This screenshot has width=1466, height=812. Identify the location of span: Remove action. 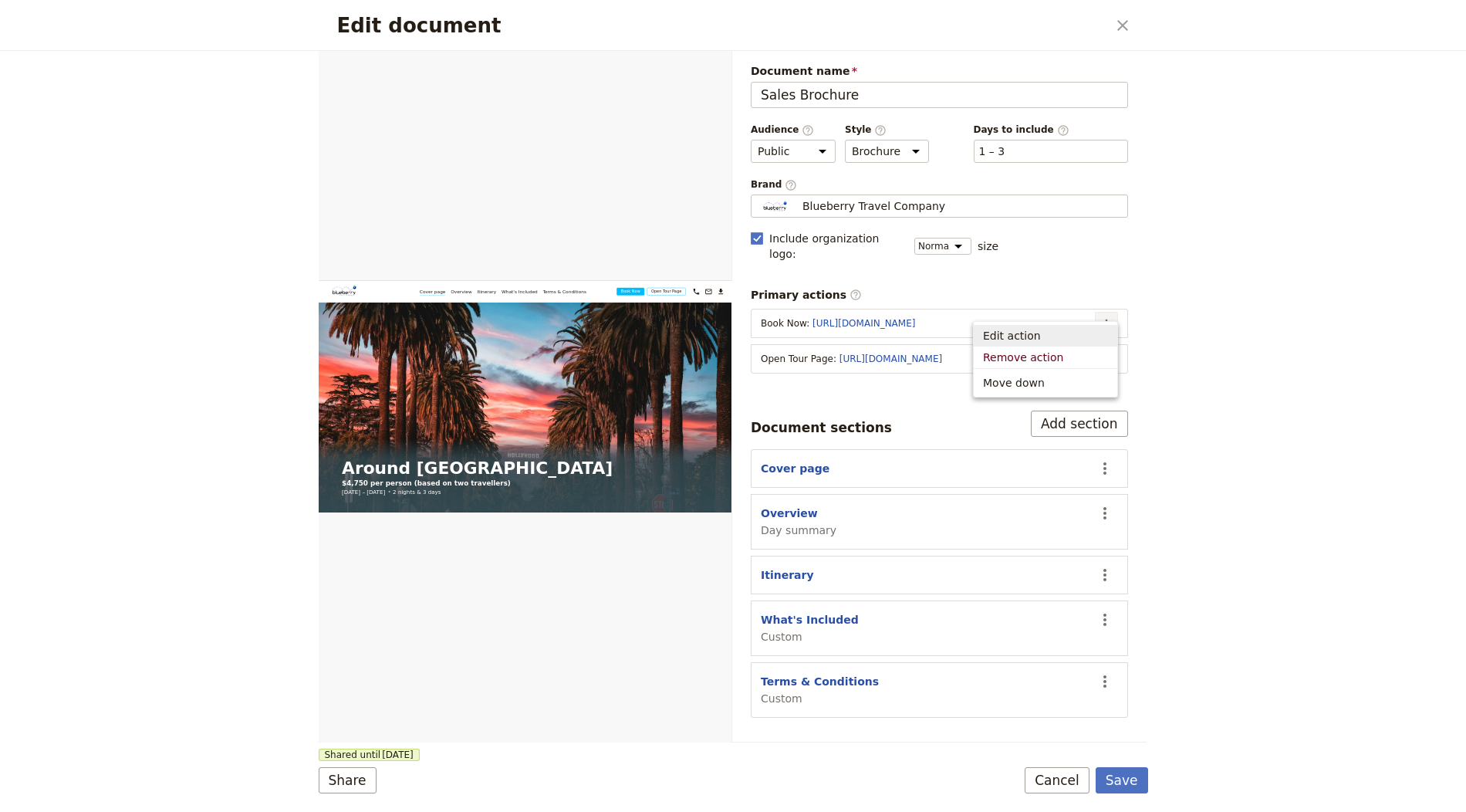
(1023, 357).